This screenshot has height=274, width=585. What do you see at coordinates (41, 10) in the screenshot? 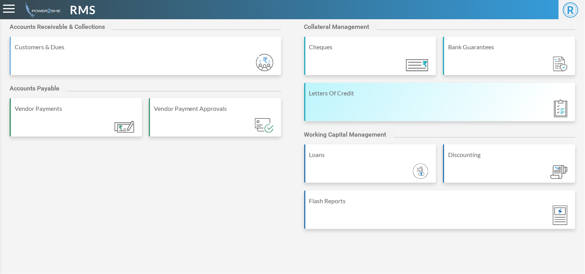
I see `img: admin` at bounding box center [41, 10].